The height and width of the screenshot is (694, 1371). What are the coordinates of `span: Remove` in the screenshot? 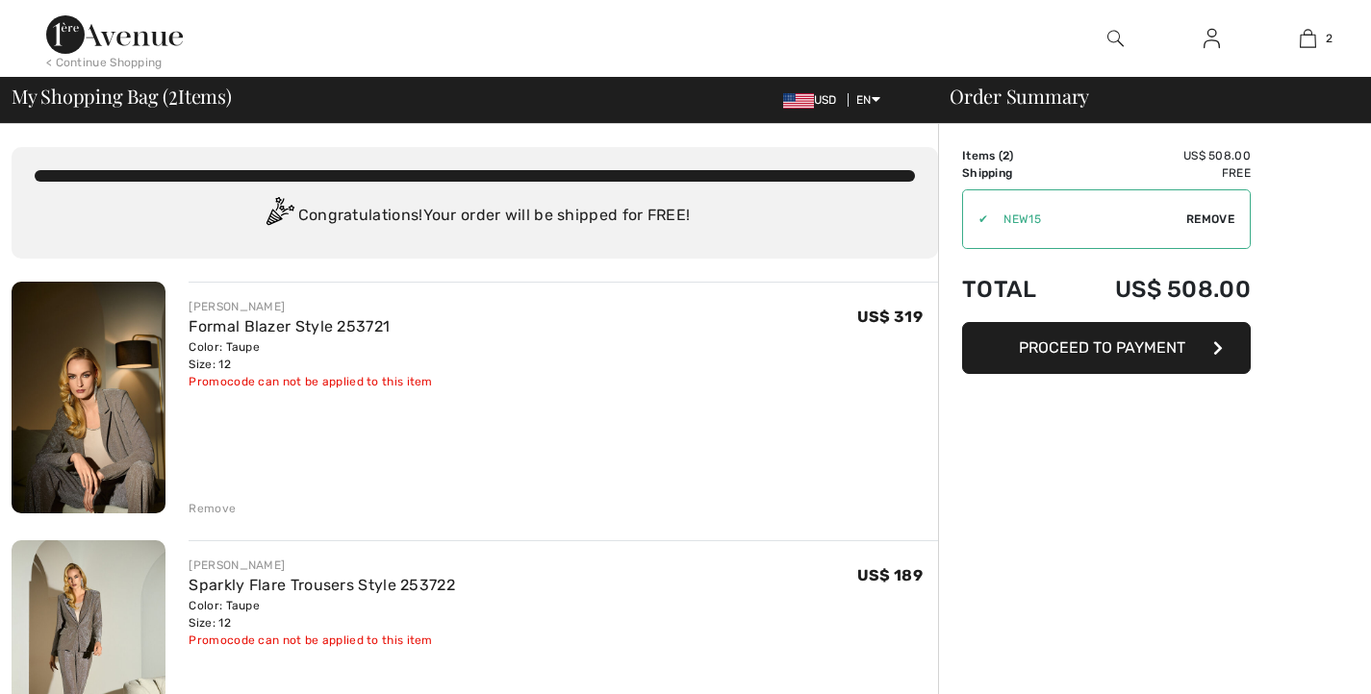 It's located at (1210, 219).